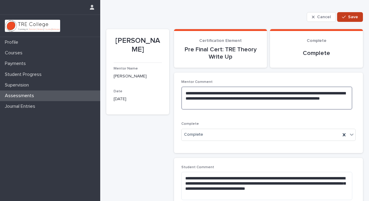 This screenshot has width=369, height=201. Describe the element at coordinates (220, 41) in the screenshot. I see `span: Certification Element` at that location.